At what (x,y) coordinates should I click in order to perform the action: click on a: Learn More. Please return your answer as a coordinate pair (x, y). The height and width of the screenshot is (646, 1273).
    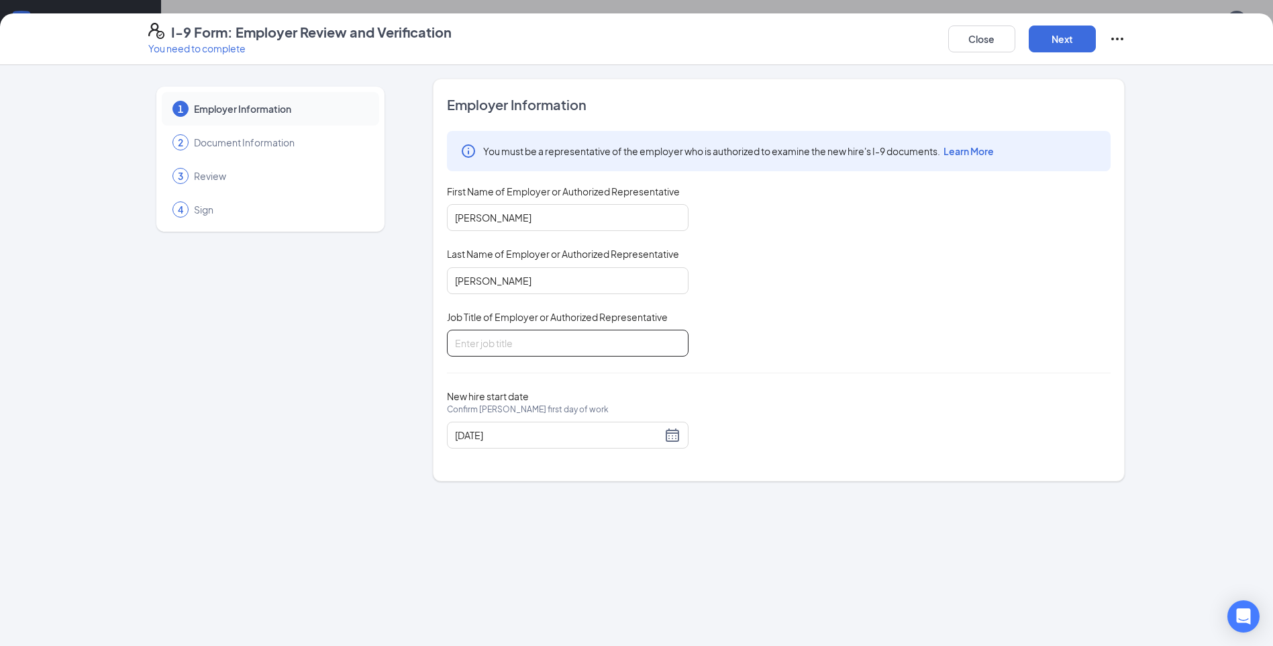
    Looking at the image, I should click on (967, 151).